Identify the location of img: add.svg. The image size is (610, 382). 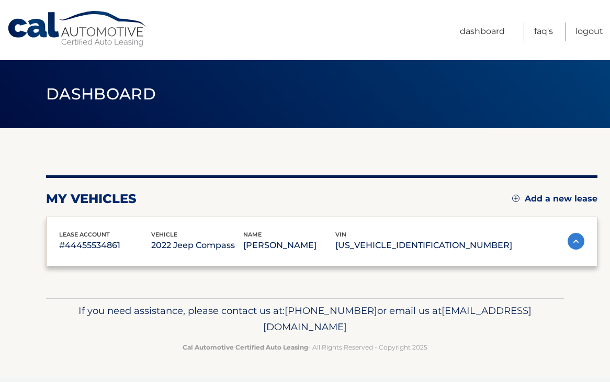
(516, 198).